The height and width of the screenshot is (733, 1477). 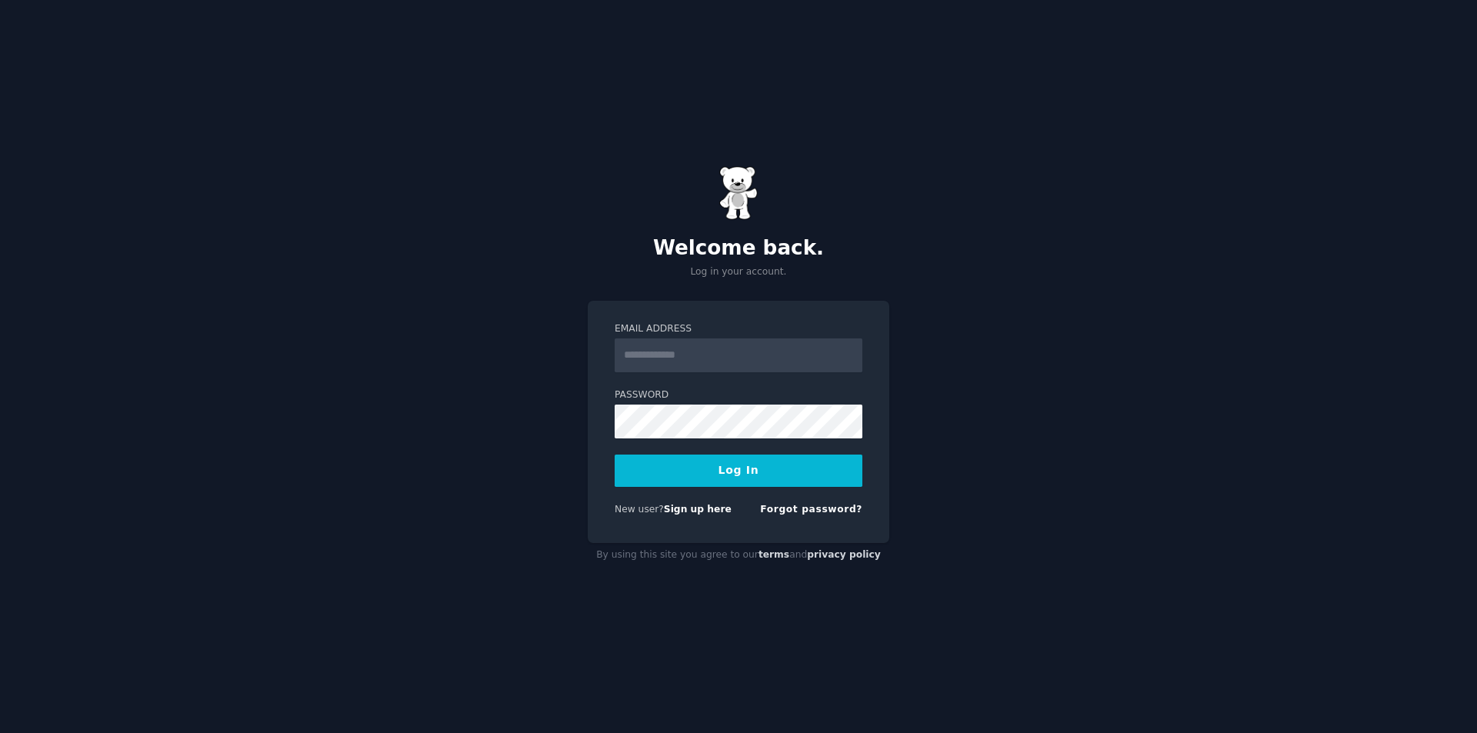 I want to click on a: terms, so click(x=774, y=555).